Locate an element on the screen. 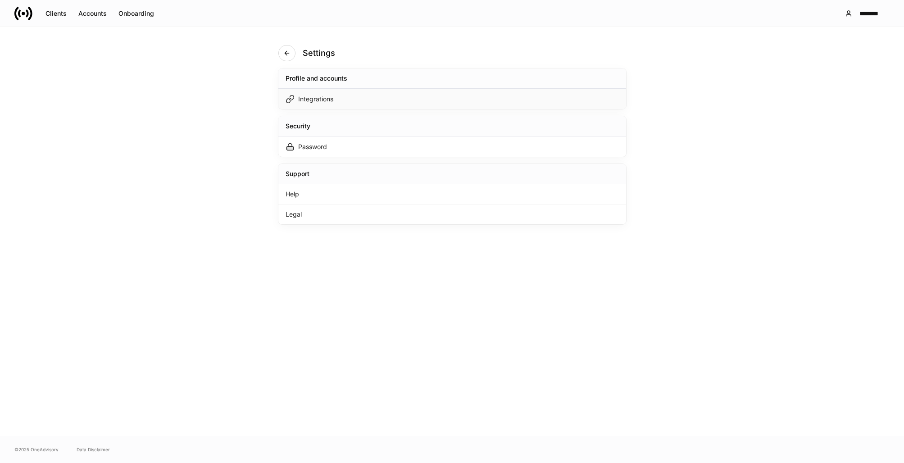  div: Security is located at coordinates (298, 126).